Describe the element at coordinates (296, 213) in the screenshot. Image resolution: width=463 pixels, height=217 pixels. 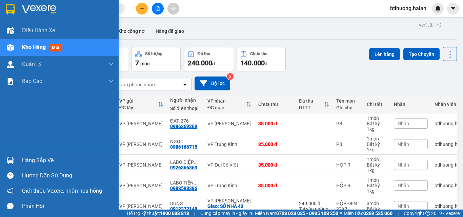
I see `span: Miền Nam` at that location.